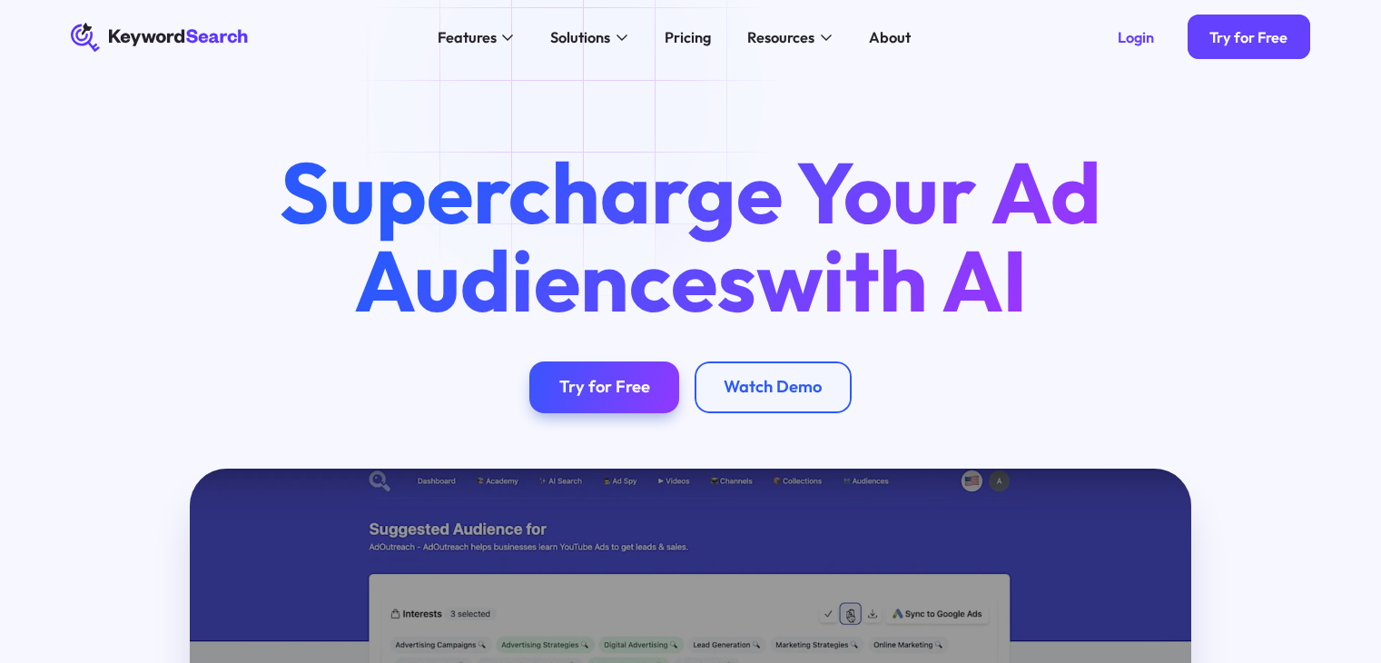 The width and height of the screenshot is (1381, 663). Describe the element at coordinates (687, 37) in the screenshot. I see `div: Pricing` at that location.